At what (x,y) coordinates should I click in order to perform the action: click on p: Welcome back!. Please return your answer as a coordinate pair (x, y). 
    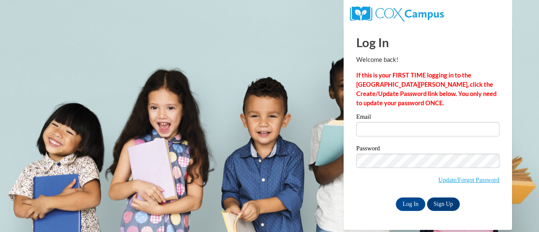
    Looking at the image, I should click on (428, 60).